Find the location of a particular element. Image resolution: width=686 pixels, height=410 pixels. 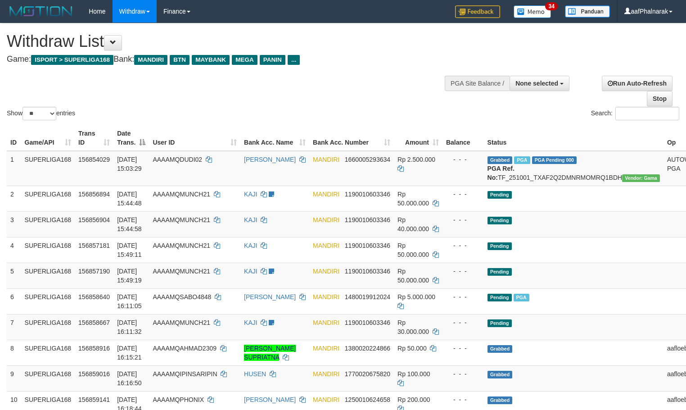

span: Rp 100.000 is located at coordinates (414, 374).